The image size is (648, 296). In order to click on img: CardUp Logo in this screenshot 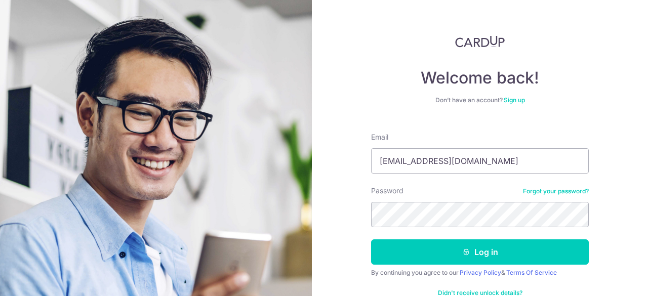, I will do `click(480, 42)`.